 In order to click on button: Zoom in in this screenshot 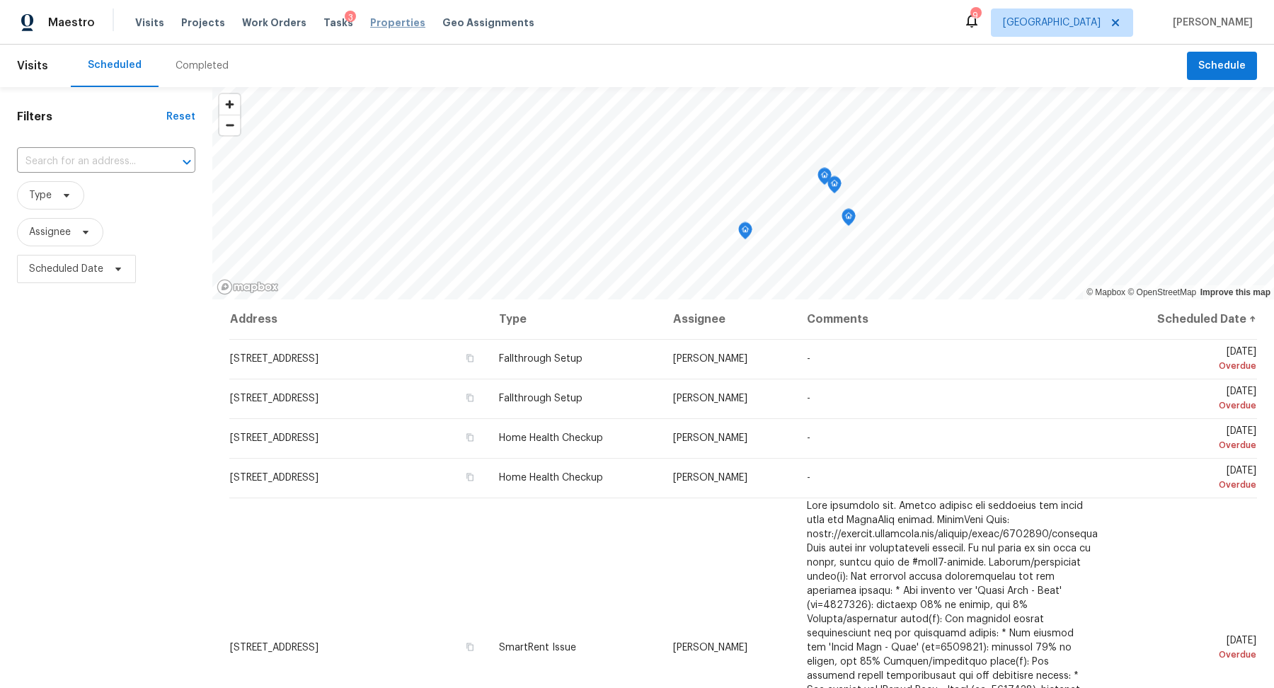, I will do `click(229, 104)`.